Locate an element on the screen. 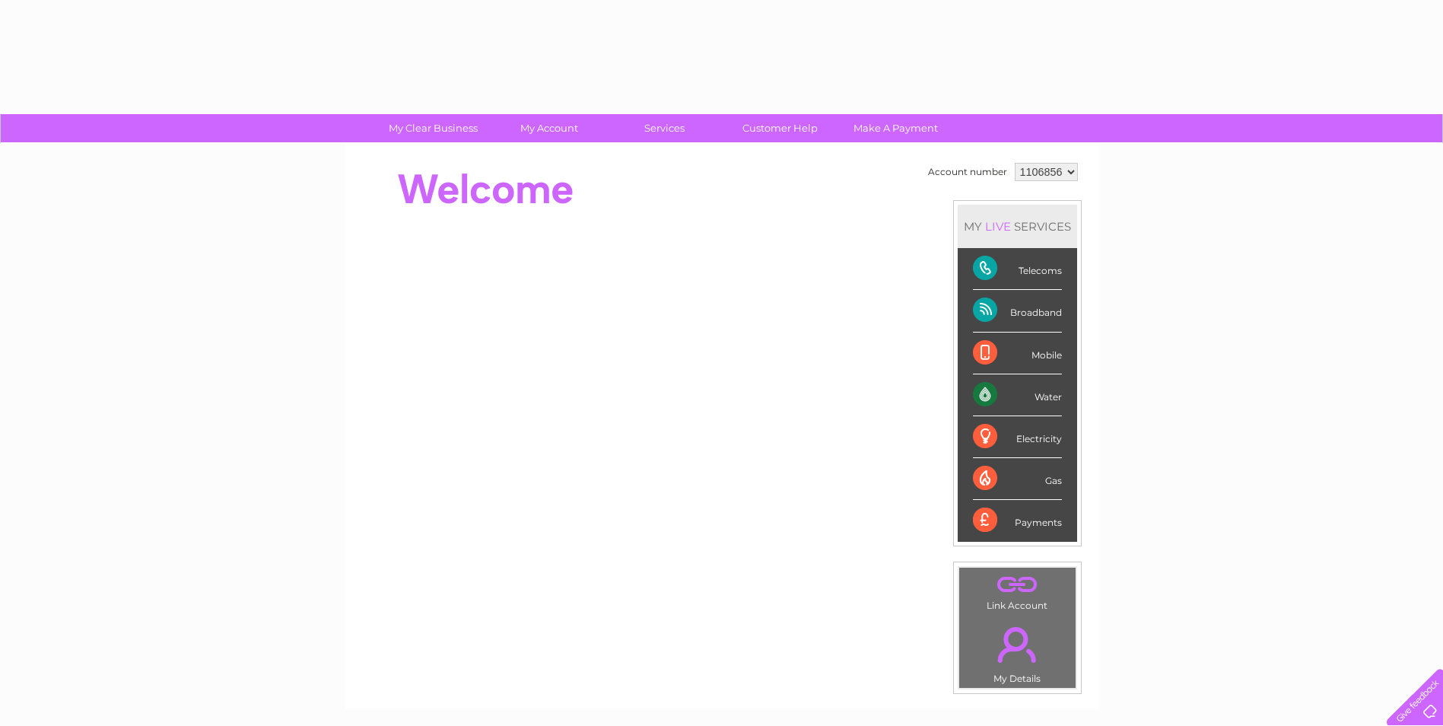  div: Gas is located at coordinates (1017, 479).